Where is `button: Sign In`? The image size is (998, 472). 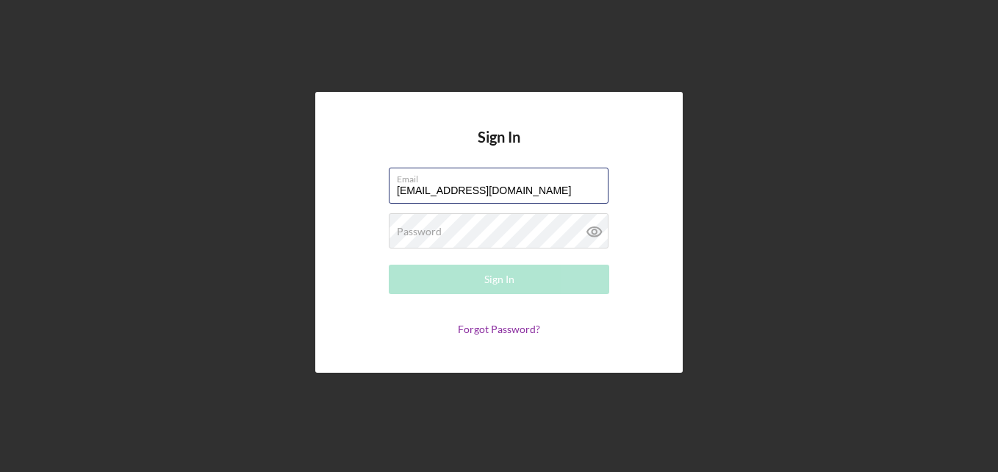 button: Sign In is located at coordinates (499, 279).